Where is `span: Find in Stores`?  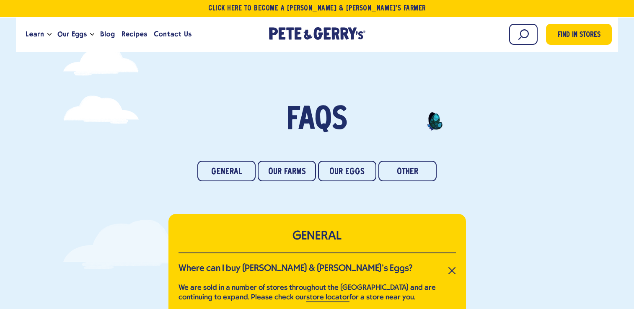
span: Find in Stores is located at coordinates (579, 35).